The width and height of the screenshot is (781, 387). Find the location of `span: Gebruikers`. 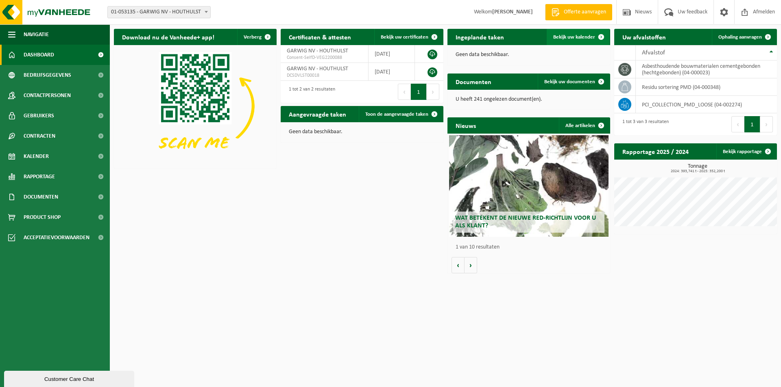

span: Gebruikers is located at coordinates (39, 116).